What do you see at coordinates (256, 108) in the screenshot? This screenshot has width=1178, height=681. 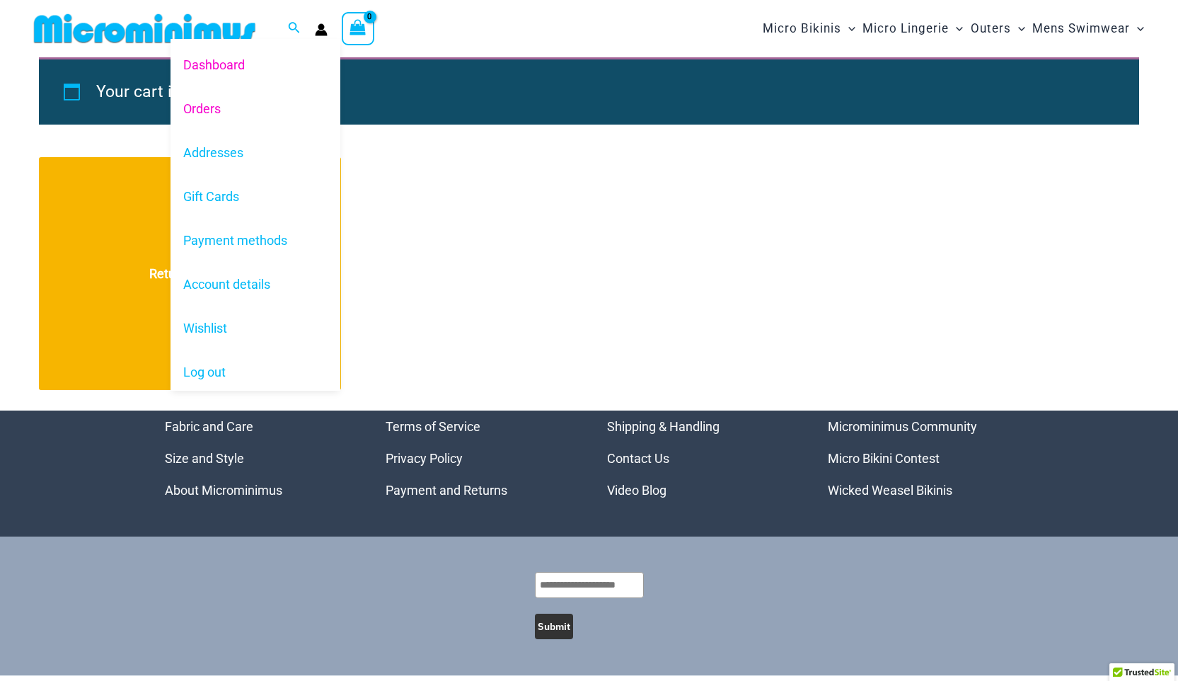 I see `a: Orders` at bounding box center [256, 108].